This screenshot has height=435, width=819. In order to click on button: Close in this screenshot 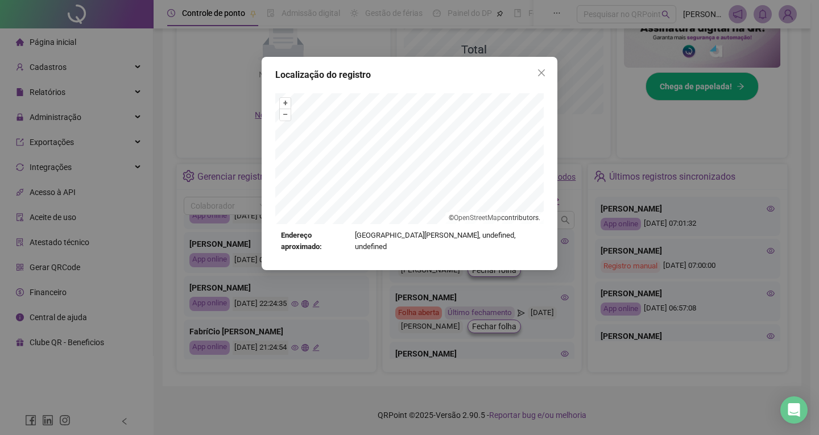, I will do `click(542, 73)`.